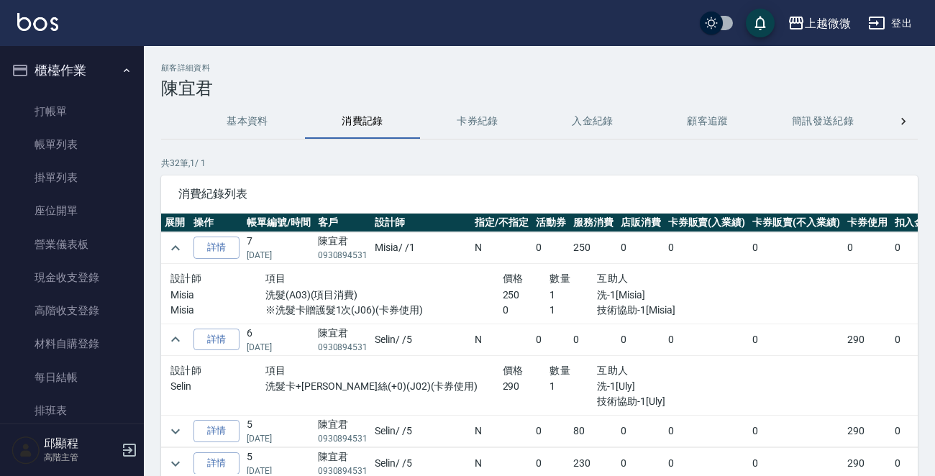 This screenshot has height=476, width=935. Describe the element at coordinates (218, 386) in the screenshot. I see `p: Selin` at that location.